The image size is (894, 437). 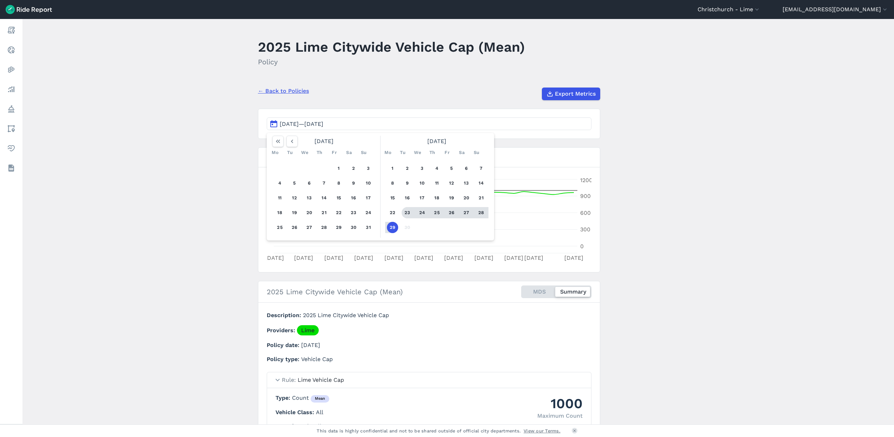 What do you see at coordinates (391, 62) in the screenshot?
I see `h2: Policy` at bounding box center [391, 62].